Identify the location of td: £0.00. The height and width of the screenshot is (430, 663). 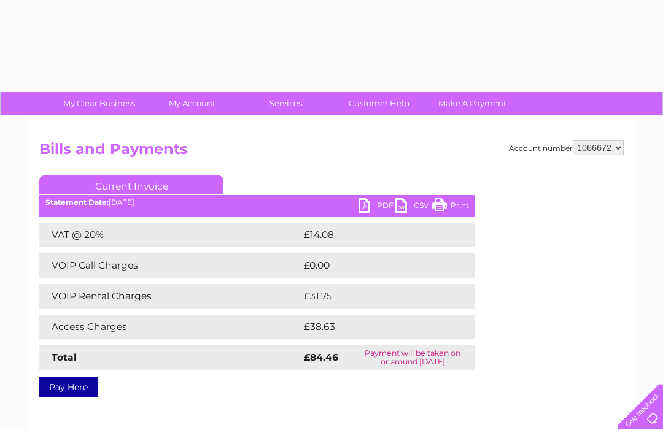
(374, 266).